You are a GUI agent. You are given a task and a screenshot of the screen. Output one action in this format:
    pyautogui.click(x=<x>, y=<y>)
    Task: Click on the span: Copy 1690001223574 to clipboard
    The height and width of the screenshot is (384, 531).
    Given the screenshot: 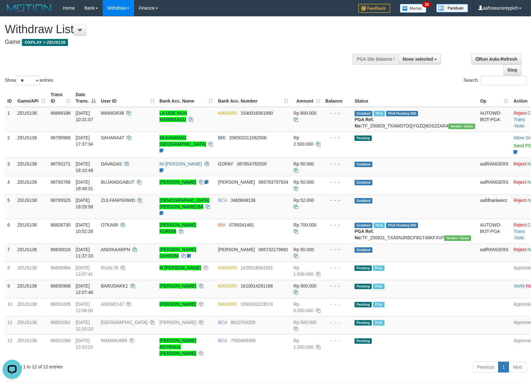 What is the action you would take?
    pyautogui.click(x=257, y=304)
    